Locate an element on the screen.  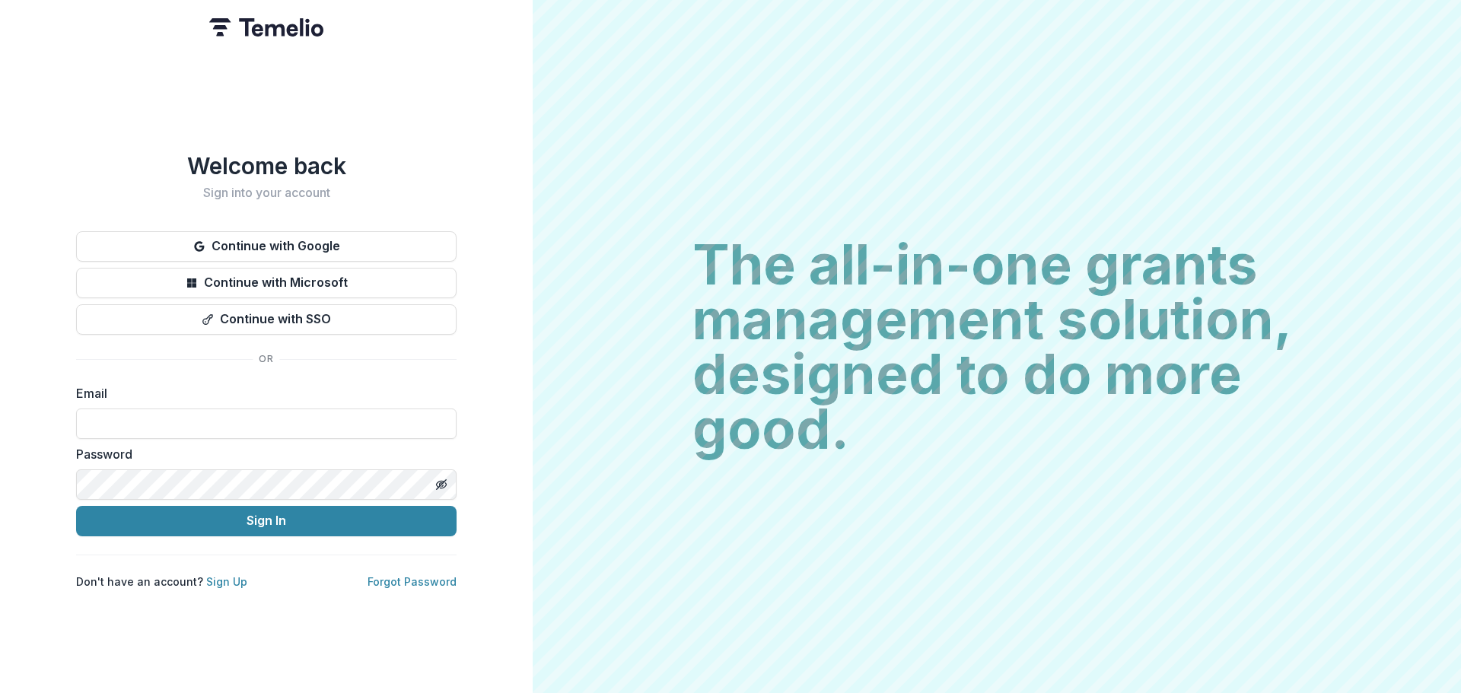
a: Forgot Password is located at coordinates (412, 581).